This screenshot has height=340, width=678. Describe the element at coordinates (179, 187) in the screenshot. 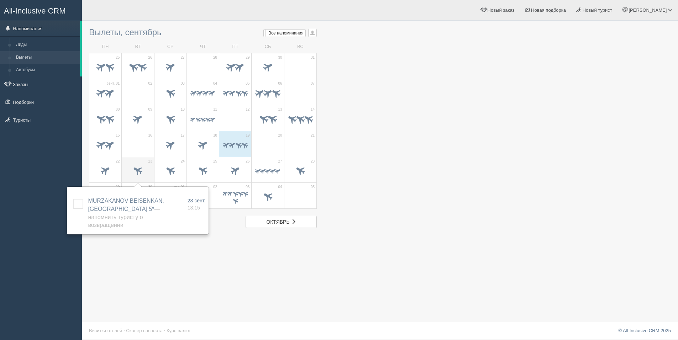

I see `span: окт. 01` at that location.